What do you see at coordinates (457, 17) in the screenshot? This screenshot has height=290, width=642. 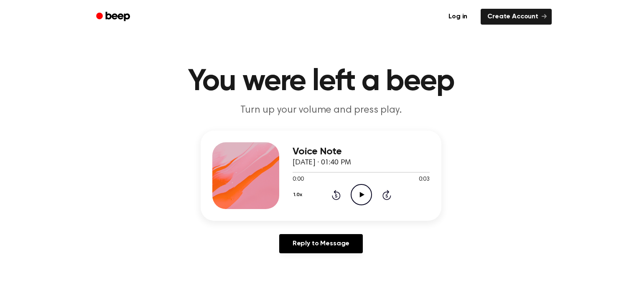 I see `a: Log in` at bounding box center [457, 17].